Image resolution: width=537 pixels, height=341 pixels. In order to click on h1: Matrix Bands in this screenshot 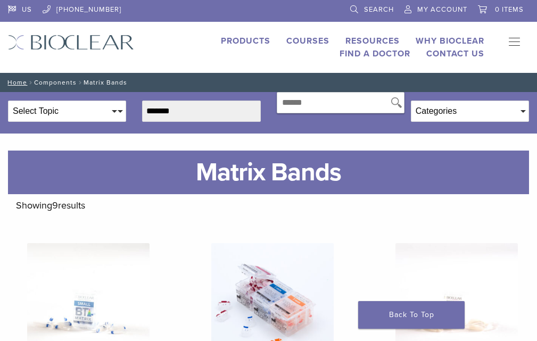, I will do `click(268, 172)`.